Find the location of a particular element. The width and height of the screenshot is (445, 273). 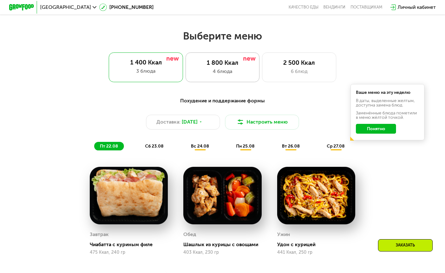

div: 2 500 Ккал is located at coordinates (299, 63).